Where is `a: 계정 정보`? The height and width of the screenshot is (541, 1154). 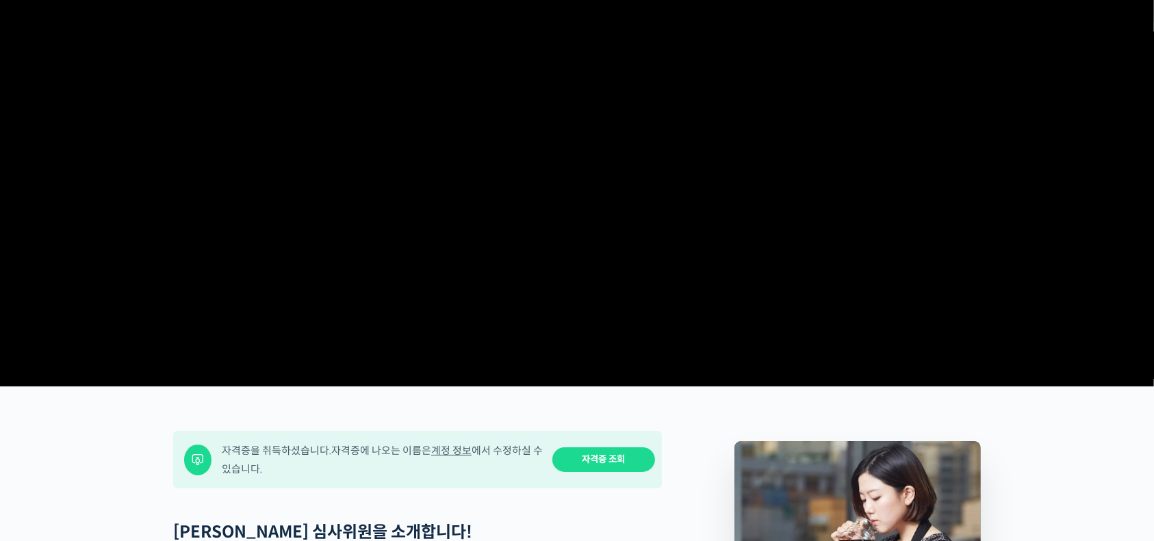 a: 계정 정보 is located at coordinates (451, 450).